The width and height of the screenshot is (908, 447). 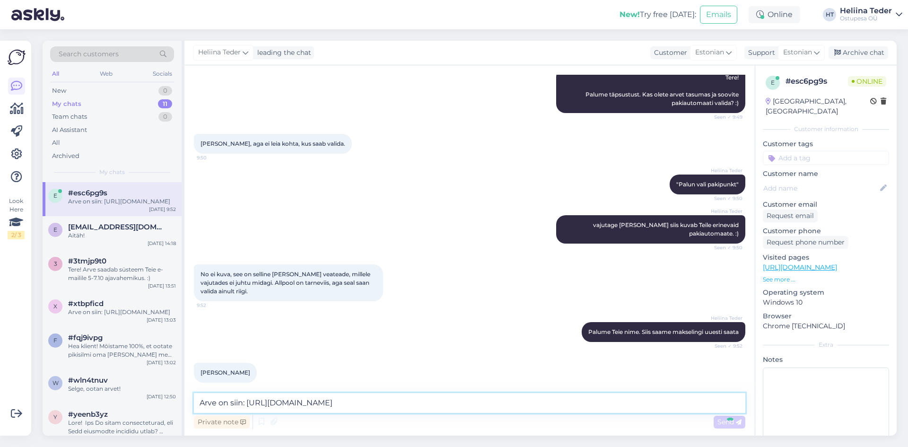 I want to click on p: Visited pages, so click(x=826, y=257).